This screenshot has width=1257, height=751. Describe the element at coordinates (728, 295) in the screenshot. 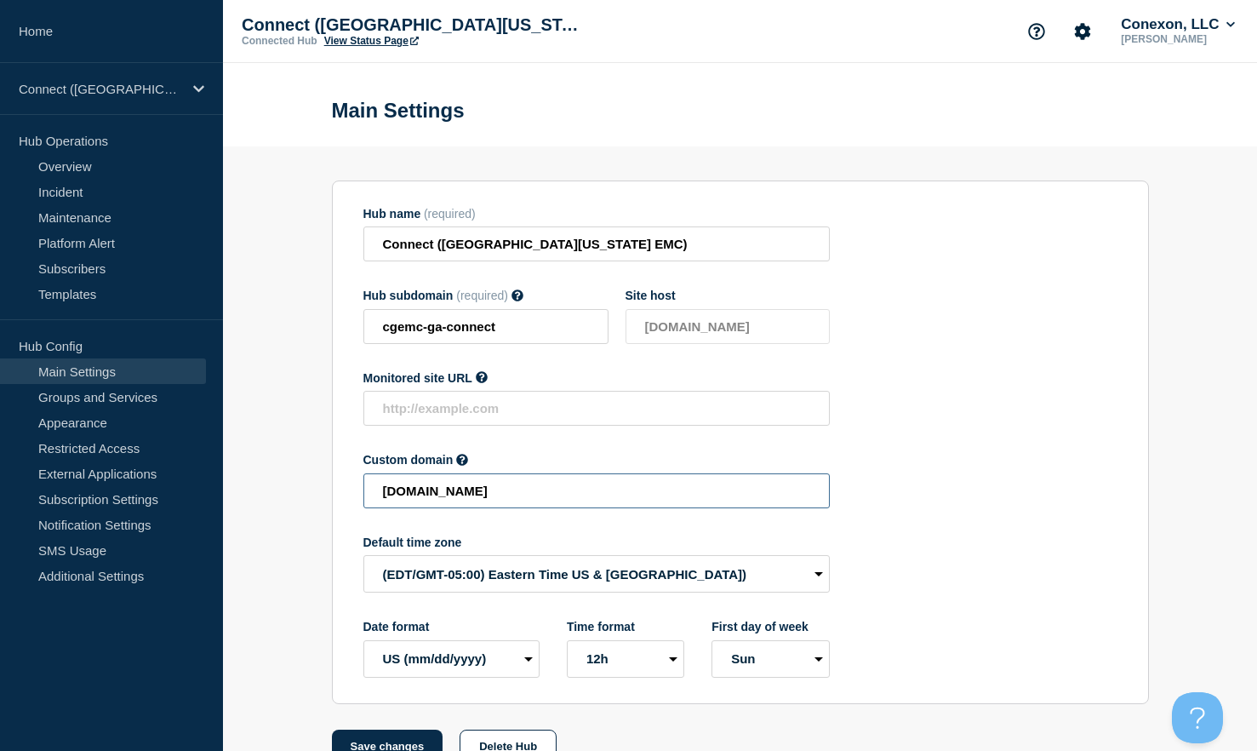

I see `div: Site host` at that location.